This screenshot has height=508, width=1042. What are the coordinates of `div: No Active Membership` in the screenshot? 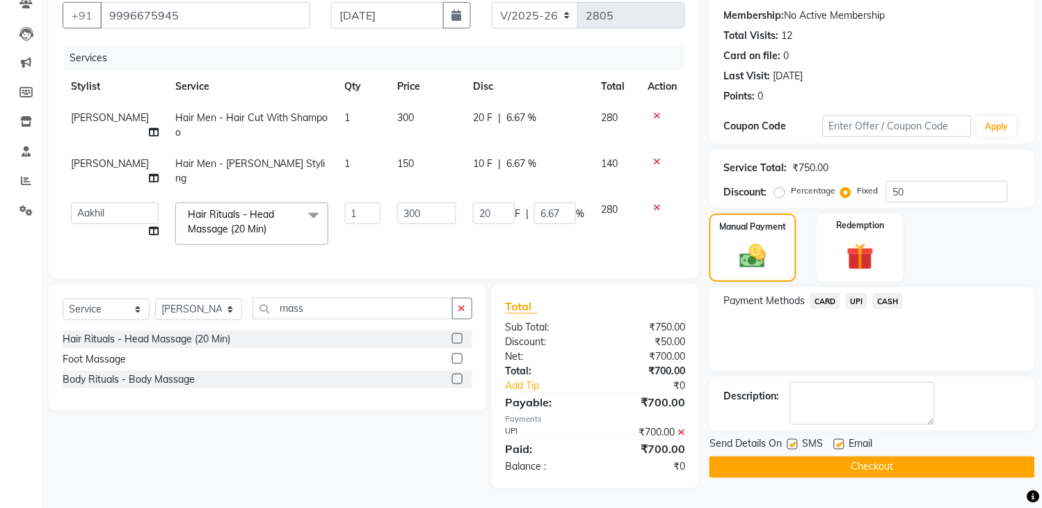 It's located at (872, 15).